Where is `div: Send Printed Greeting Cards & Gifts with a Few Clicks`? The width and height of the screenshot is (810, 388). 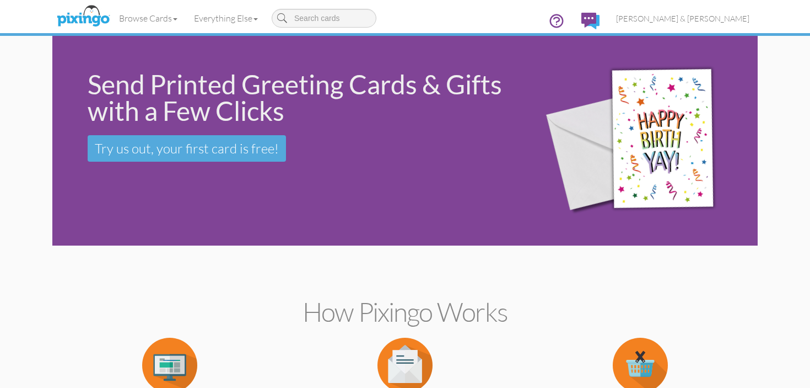
div: Send Printed Greeting Cards & Gifts with a Few Clicks is located at coordinates (300, 98).